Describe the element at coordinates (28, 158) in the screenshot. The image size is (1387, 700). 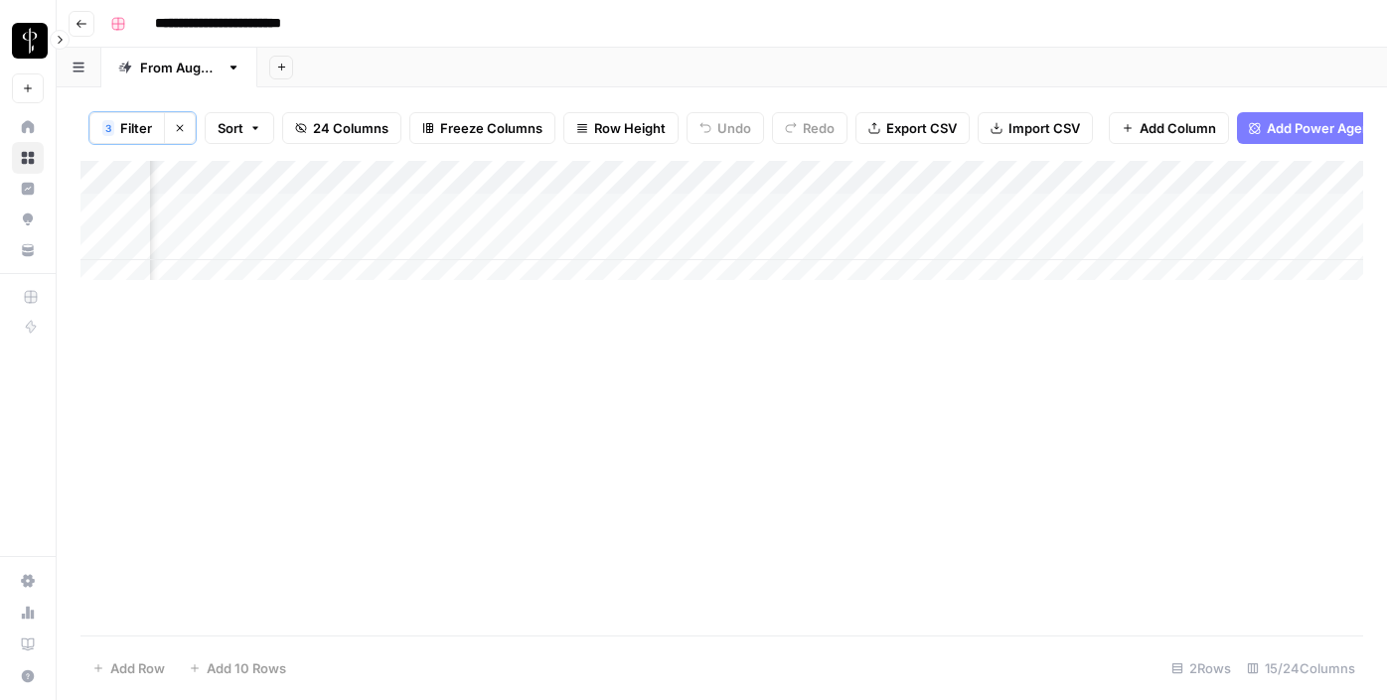
I see `a: Browse` at that location.